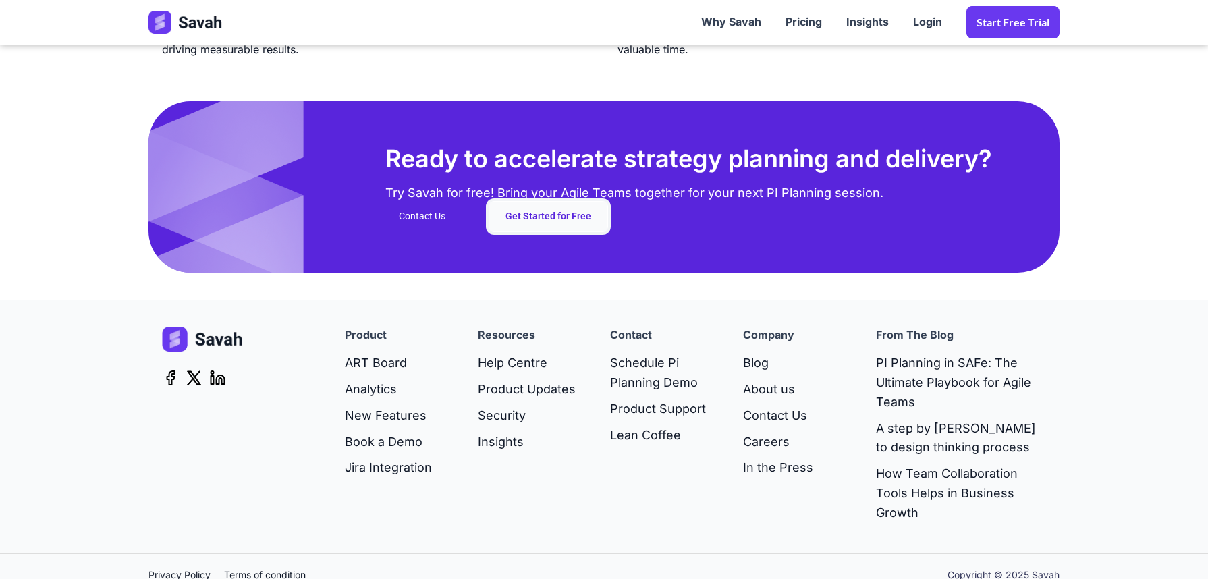  Describe the element at coordinates (961, 383) in the screenshot. I see `a: PI Planning in SAFe: The Ultimate Playbook for Agile Teams` at that location.